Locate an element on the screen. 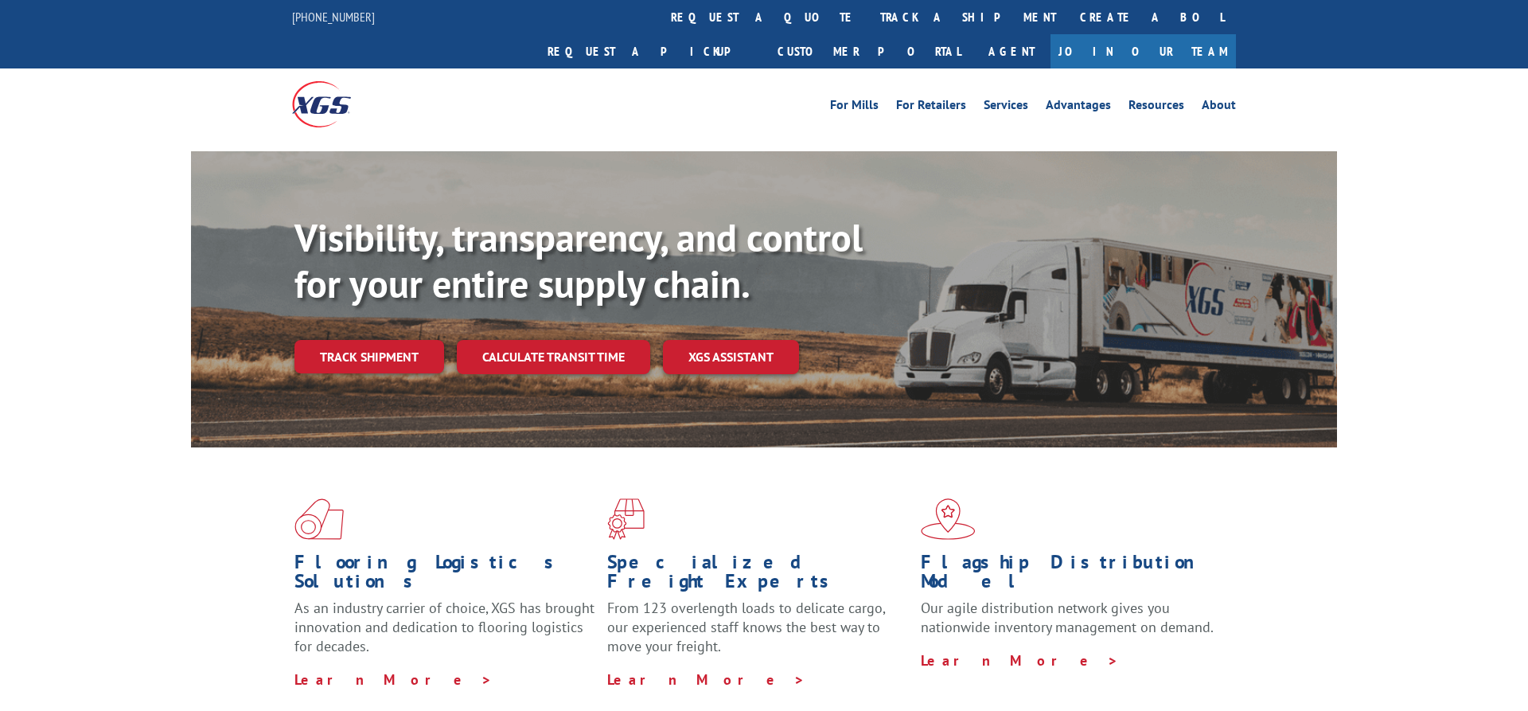 This screenshot has height=711, width=1528. span: As an industry carrier of choice, XGS has brought innovation and dedication to flooring logistics... is located at coordinates (444, 626).